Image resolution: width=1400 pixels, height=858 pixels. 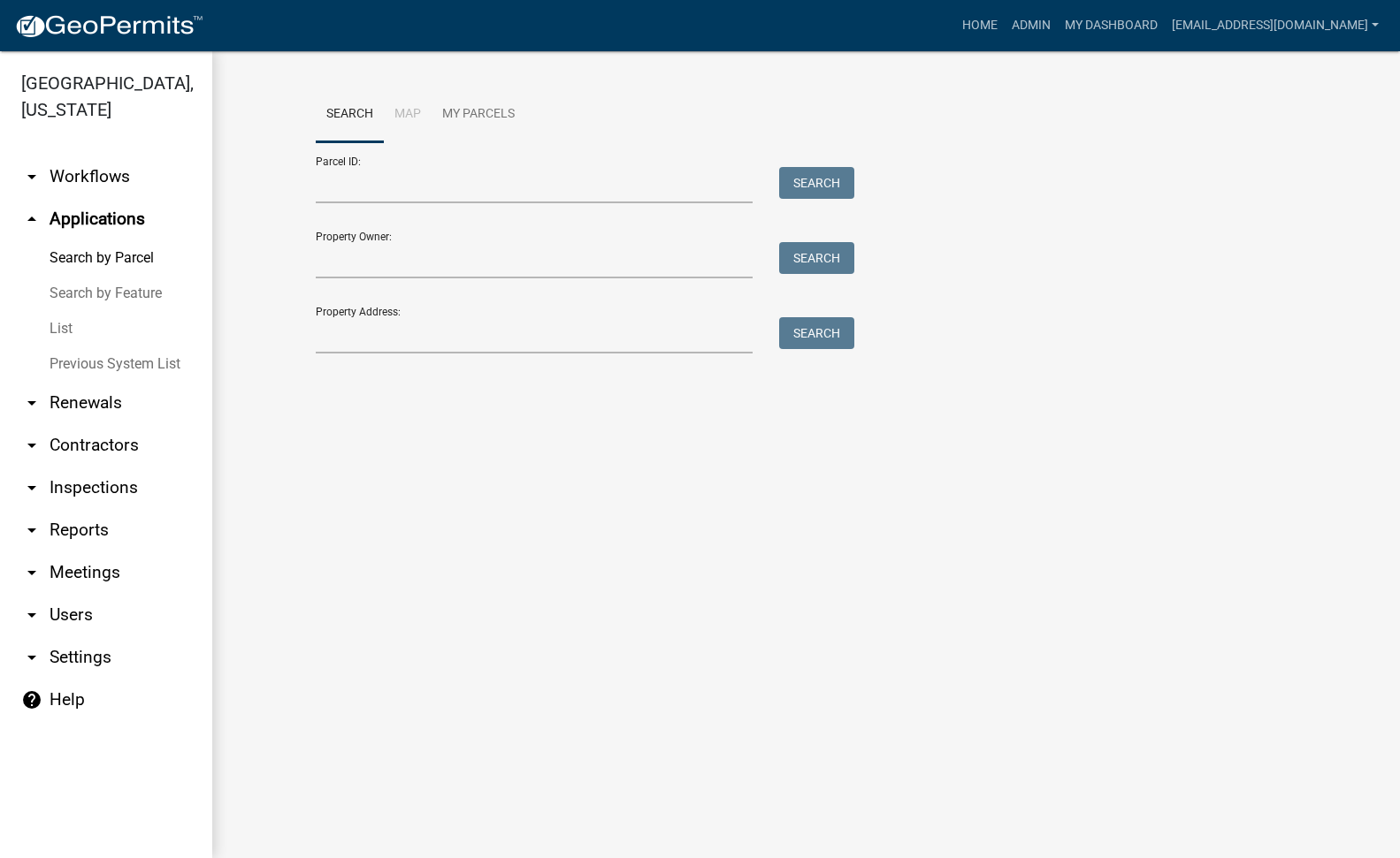 What do you see at coordinates (350, 115) in the screenshot?
I see `a: Search` at bounding box center [350, 115].